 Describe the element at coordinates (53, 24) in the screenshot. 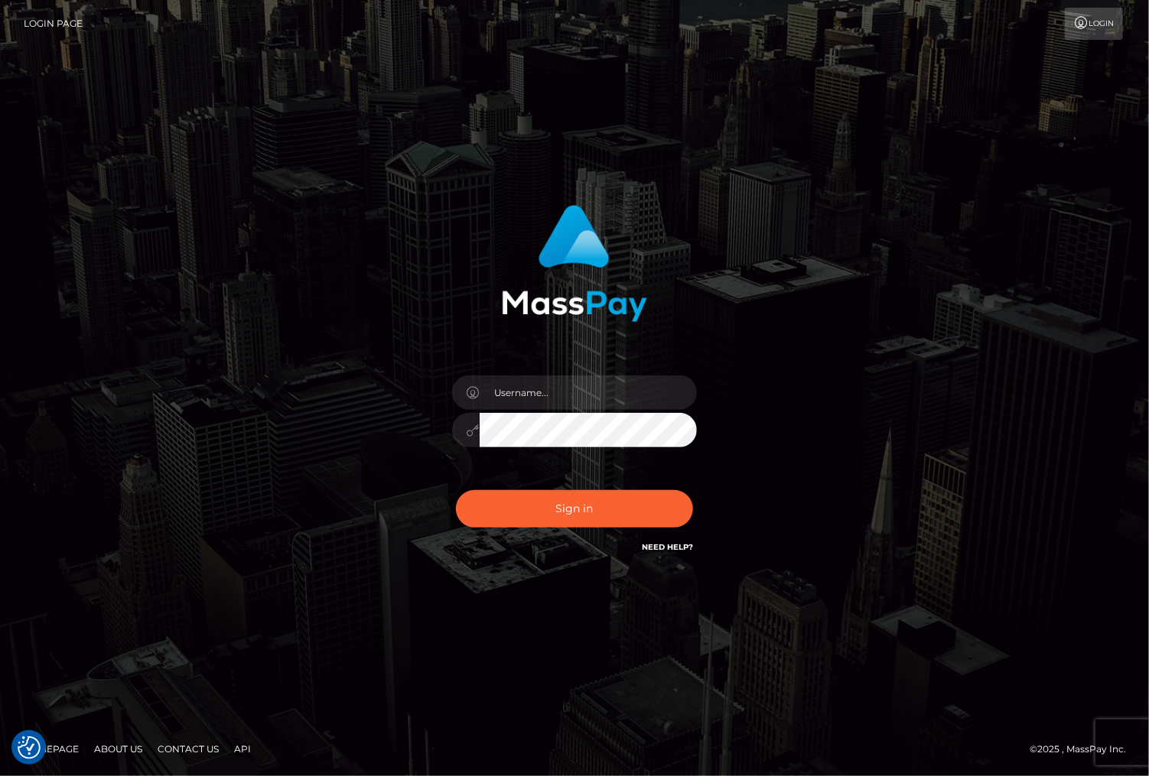

I see `a: Login Page` at that location.